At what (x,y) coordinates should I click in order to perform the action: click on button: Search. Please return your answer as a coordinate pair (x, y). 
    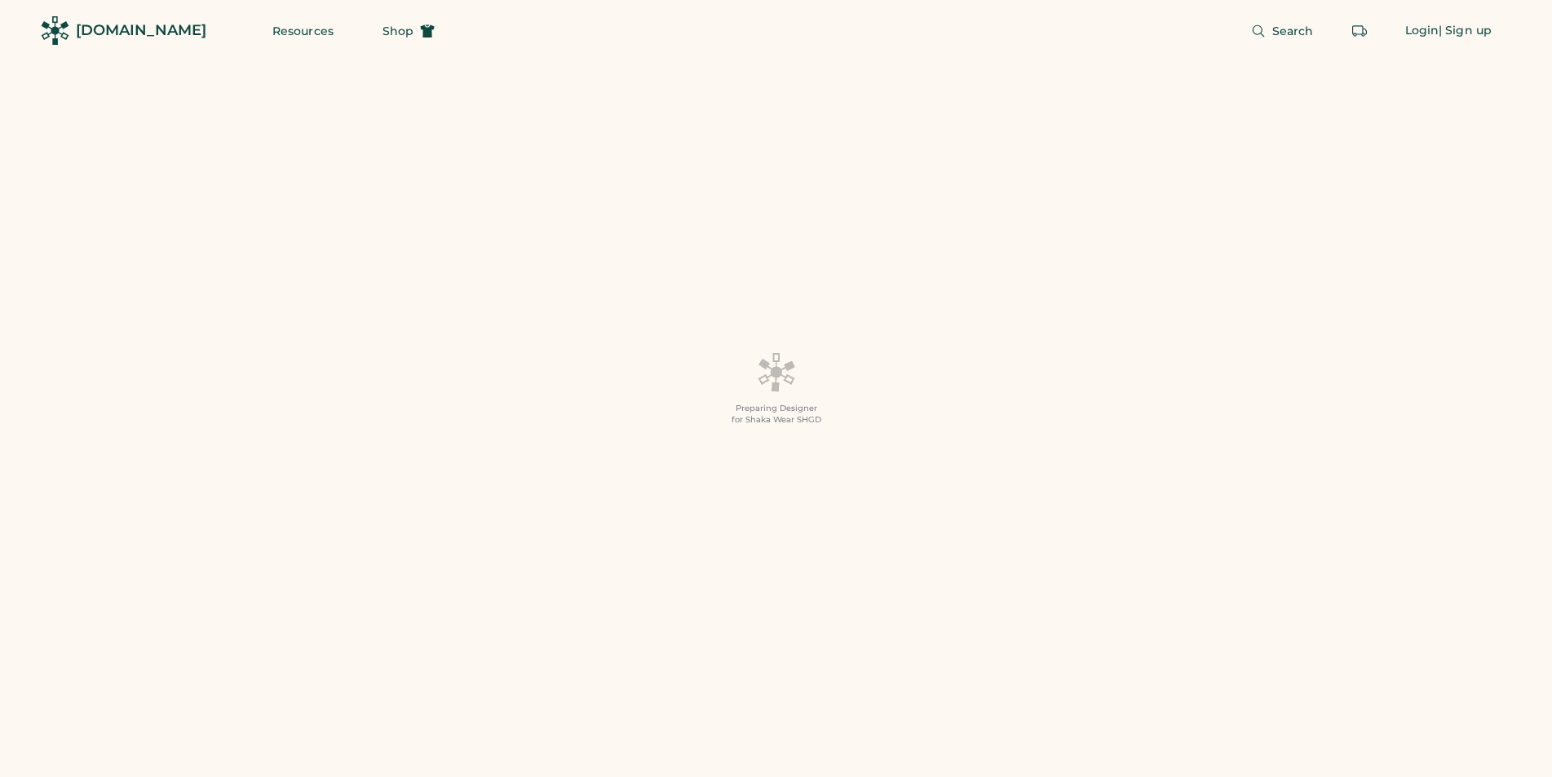
    Looking at the image, I should click on (1282, 31).